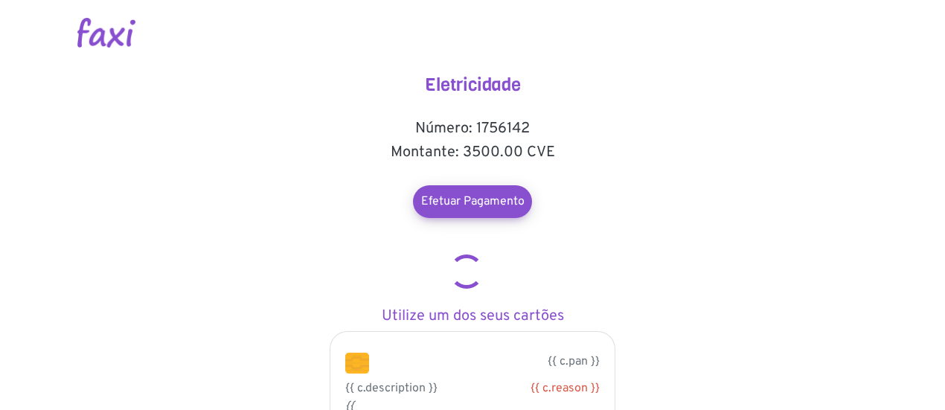 The height and width of the screenshot is (410, 945). Describe the element at coordinates (391, 389) in the screenshot. I see `span: {{ c.description }}` at that location.